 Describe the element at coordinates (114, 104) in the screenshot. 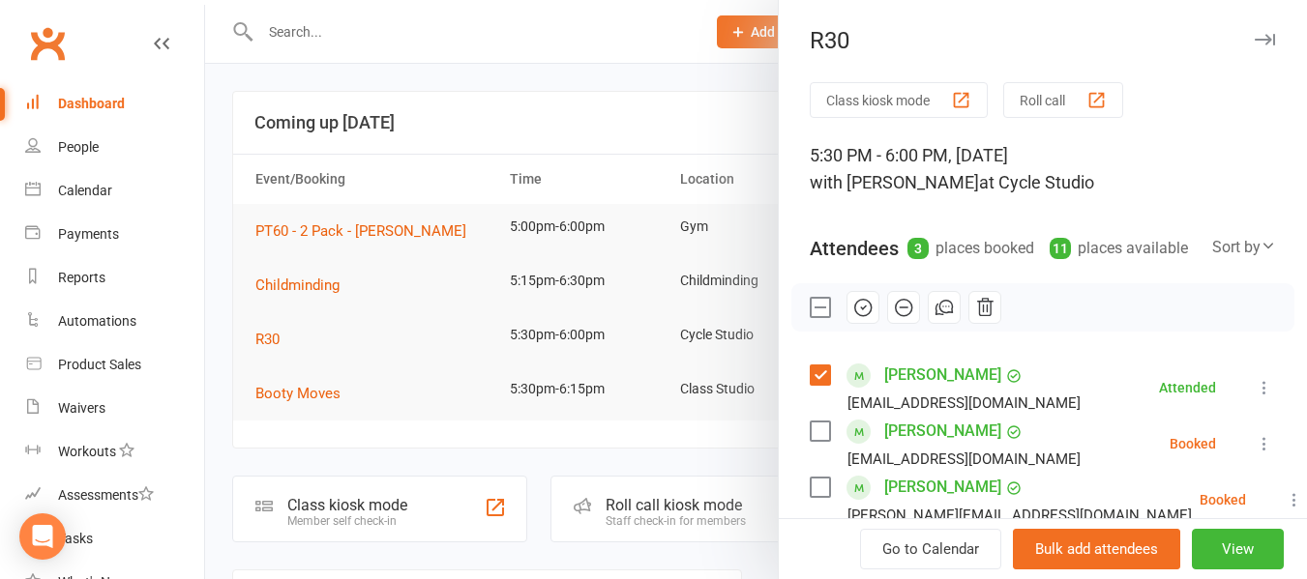

I see `a: Dashboard` at that location.